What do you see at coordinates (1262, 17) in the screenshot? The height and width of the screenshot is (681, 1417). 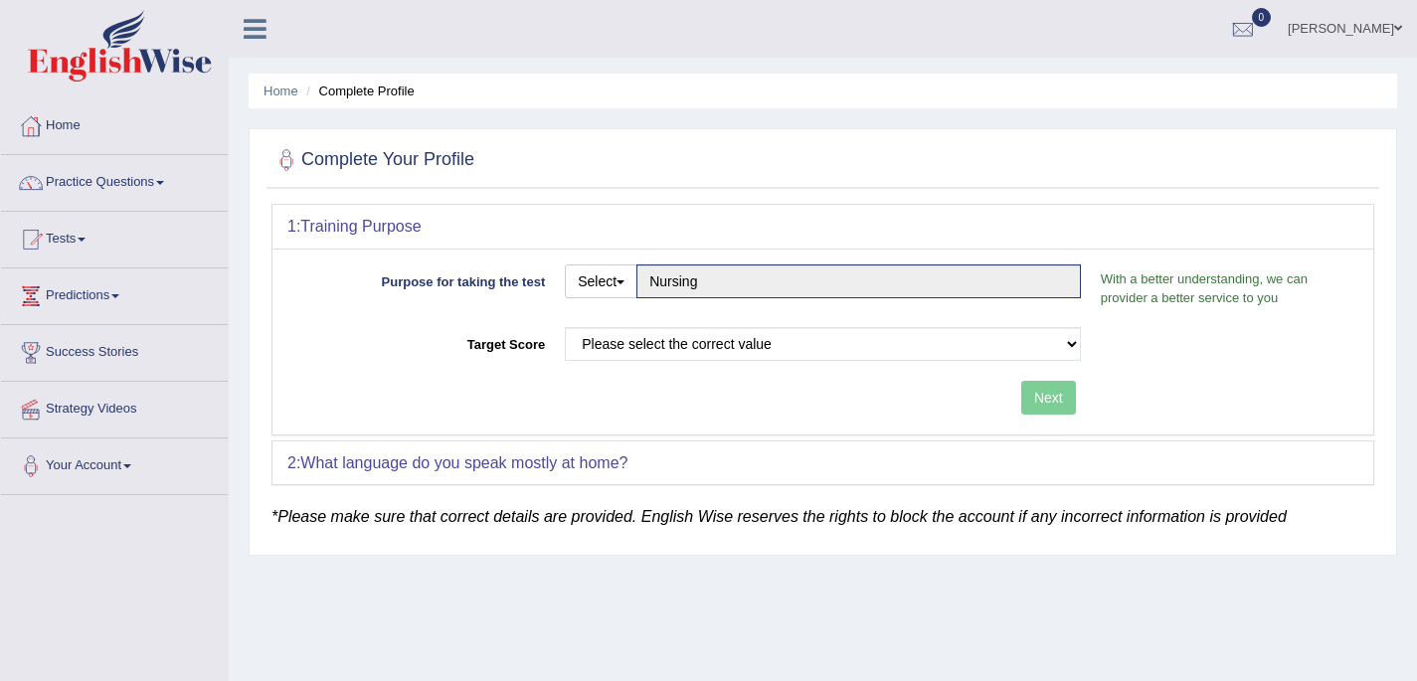 I see `span: 0` at bounding box center [1262, 17].